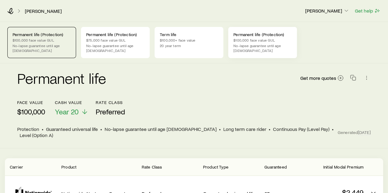 The width and height of the screenshot is (388, 193). What do you see at coordinates (189, 40) in the screenshot?
I see `p: $100,000+ face value` at bounding box center [189, 40].